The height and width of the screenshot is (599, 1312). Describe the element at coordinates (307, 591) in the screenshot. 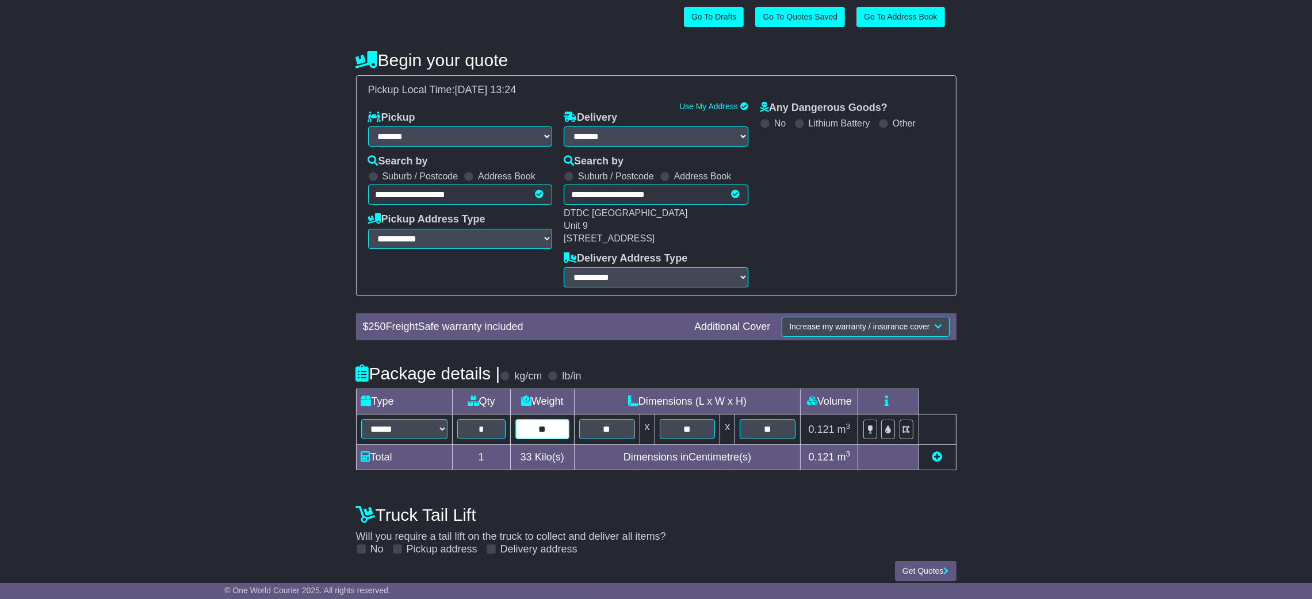

I see `span: © One World Courier 2025. All rights reserved.` at that location.